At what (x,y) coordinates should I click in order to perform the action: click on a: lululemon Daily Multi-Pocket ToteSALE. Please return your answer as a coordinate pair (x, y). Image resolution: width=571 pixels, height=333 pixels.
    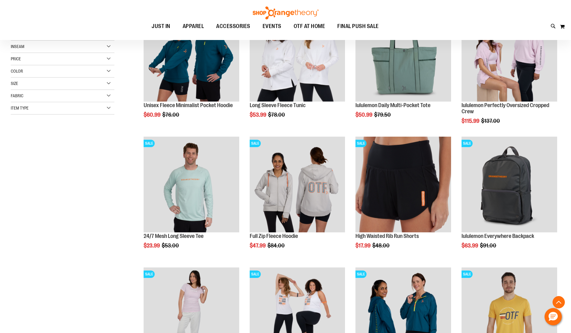
    Looking at the image, I should click on (403, 54).